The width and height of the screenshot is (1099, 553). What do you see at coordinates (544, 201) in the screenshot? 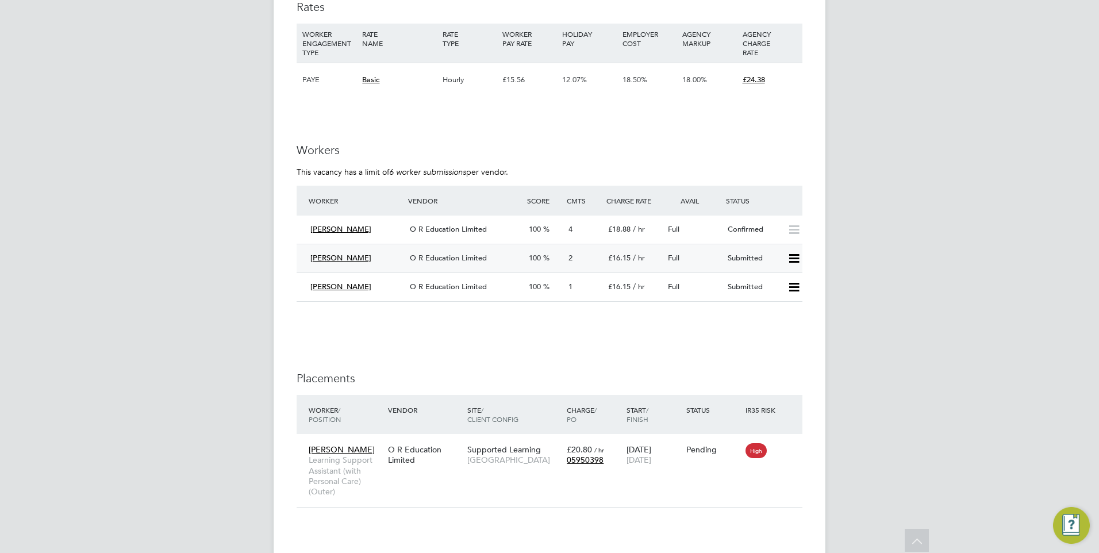
I see `div: Score` at bounding box center [544, 201].